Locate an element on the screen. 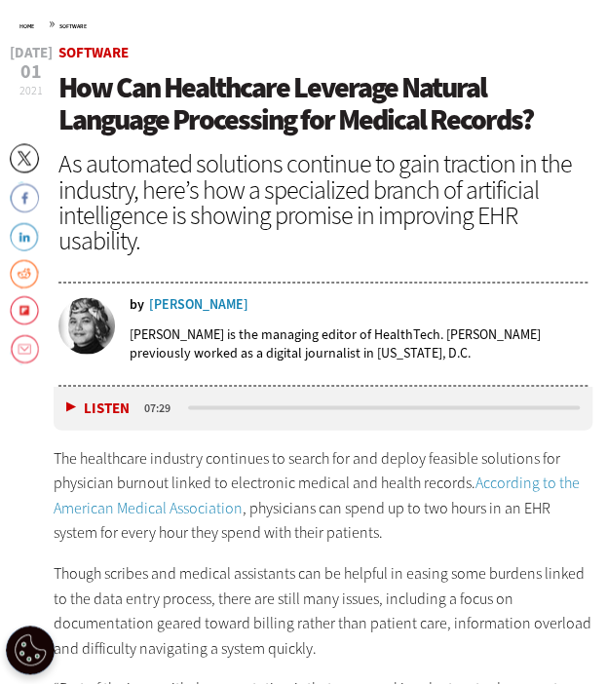 Image resolution: width=607 pixels, height=684 pixels. span: 2021 is located at coordinates (31, 91).